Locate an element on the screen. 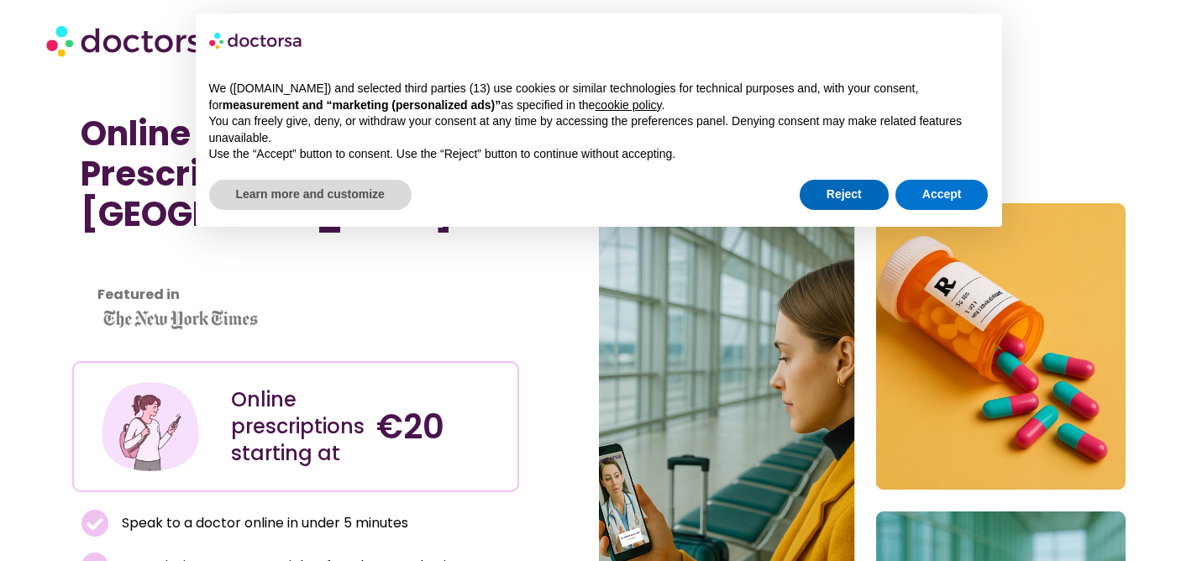 Image resolution: width=1197 pixels, height=561 pixels. span: Speak to a doctor online in under 5 minutes is located at coordinates (263, 523).